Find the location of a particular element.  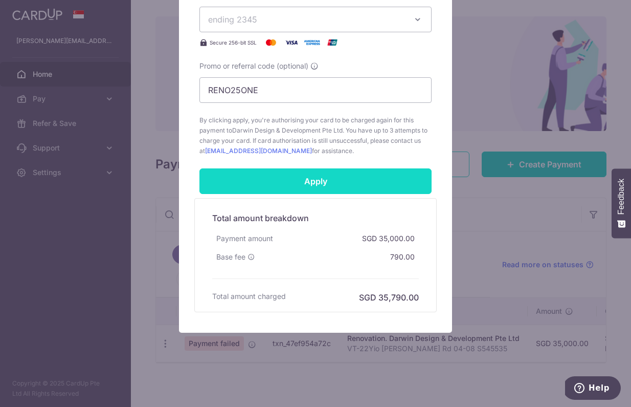

button: Feedback - Show survey is located at coordinates (622, 203).